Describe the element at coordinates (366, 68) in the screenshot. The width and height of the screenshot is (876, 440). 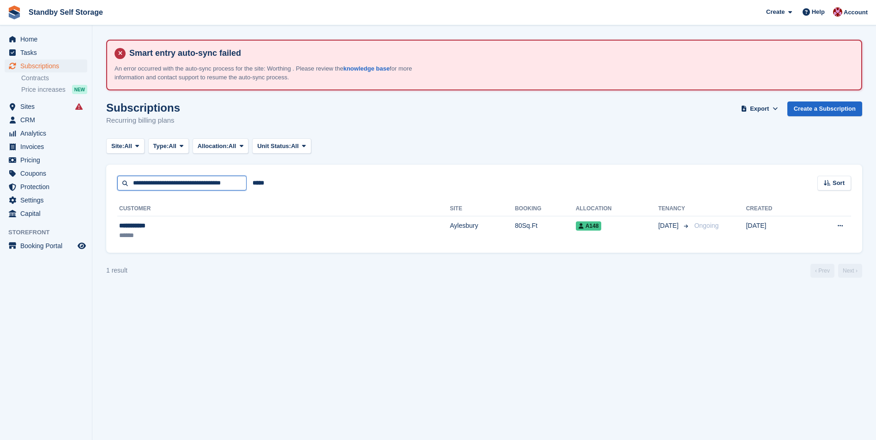
I see `a: knowledge base` at that location.